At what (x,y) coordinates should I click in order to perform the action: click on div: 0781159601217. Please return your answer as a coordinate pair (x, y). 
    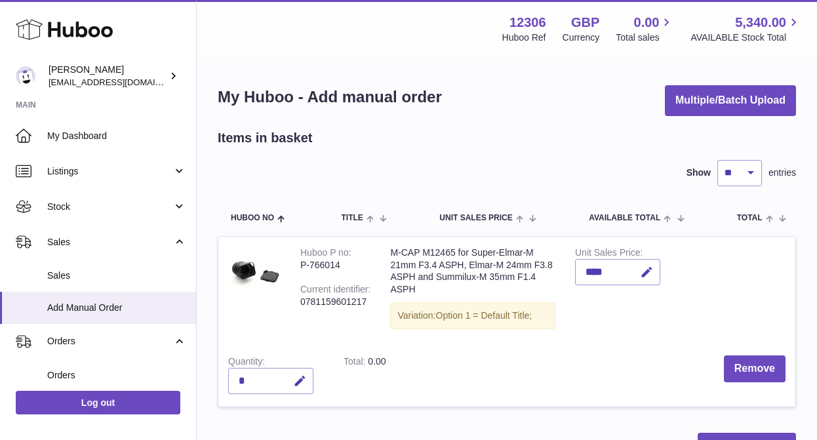
    Looking at the image, I should click on (335, 302).